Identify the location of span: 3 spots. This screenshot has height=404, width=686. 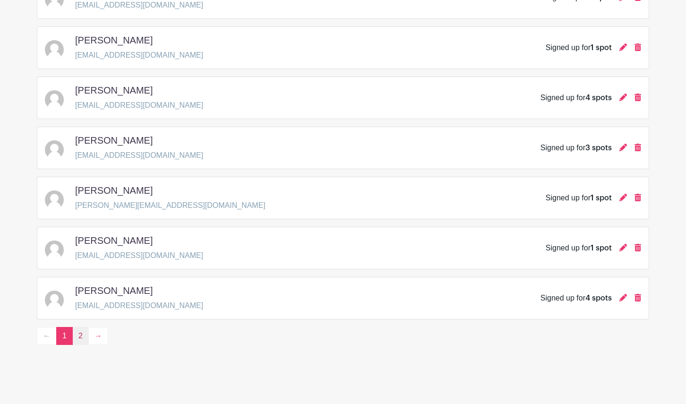
(599, 148).